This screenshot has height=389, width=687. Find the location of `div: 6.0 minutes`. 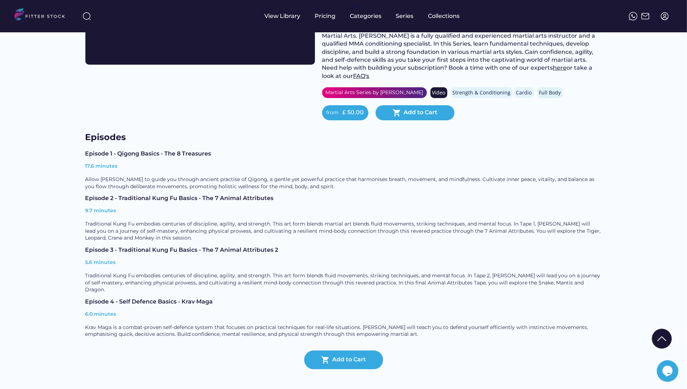

div: 6.0 minutes is located at coordinates (344, 315).